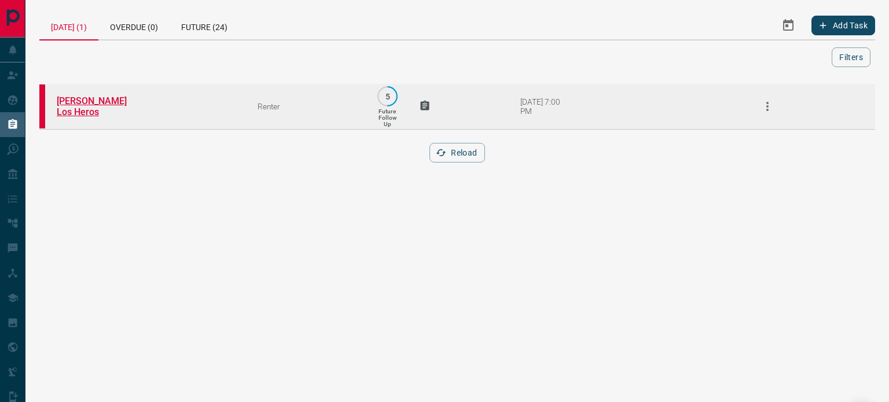 This screenshot has width=889, height=402. Describe the element at coordinates (306, 107) in the screenshot. I see `div: Renter` at that location.